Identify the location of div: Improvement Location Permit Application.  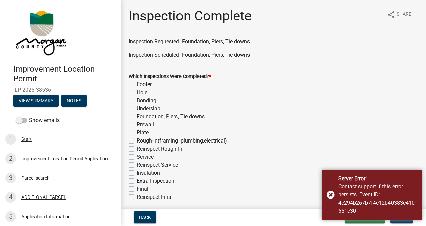
(65, 158).